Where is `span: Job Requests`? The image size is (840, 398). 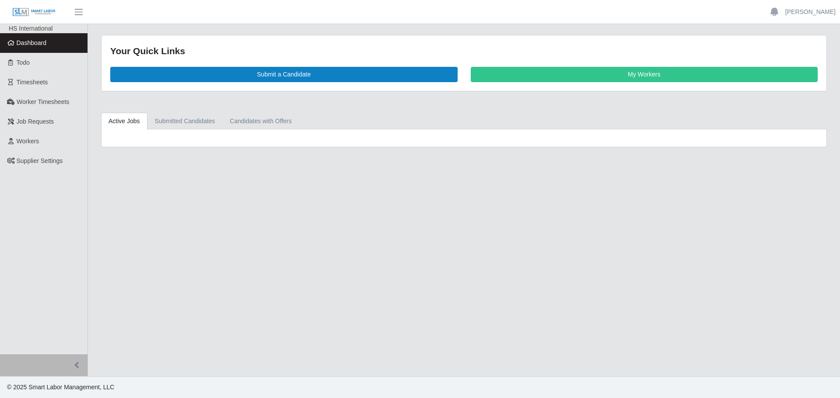
span: Job Requests is located at coordinates (35, 122).